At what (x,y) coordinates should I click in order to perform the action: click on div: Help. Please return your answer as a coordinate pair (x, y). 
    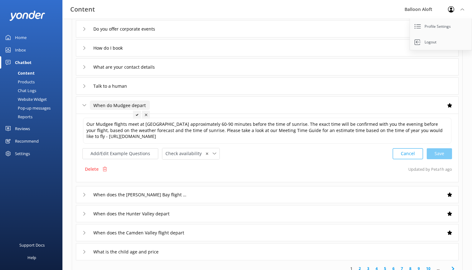
    Looking at the image, I should click on (32, 257).